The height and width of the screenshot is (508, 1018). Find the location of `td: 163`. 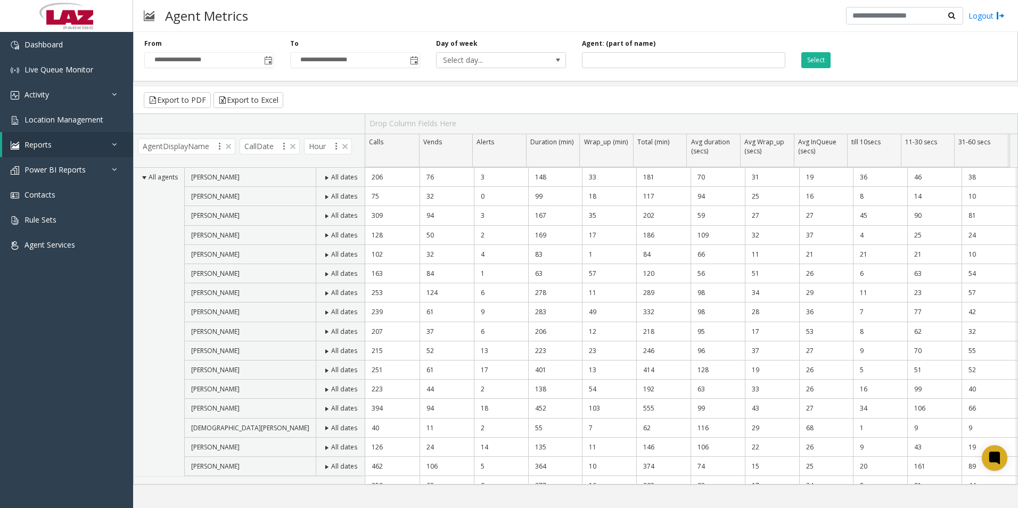

td: 163 is located at coordinates (392, 274).